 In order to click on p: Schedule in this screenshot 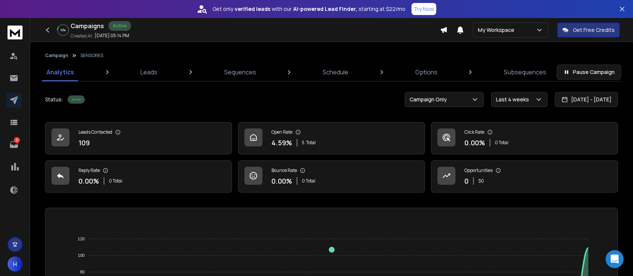, I will do `click(335, 72)`.